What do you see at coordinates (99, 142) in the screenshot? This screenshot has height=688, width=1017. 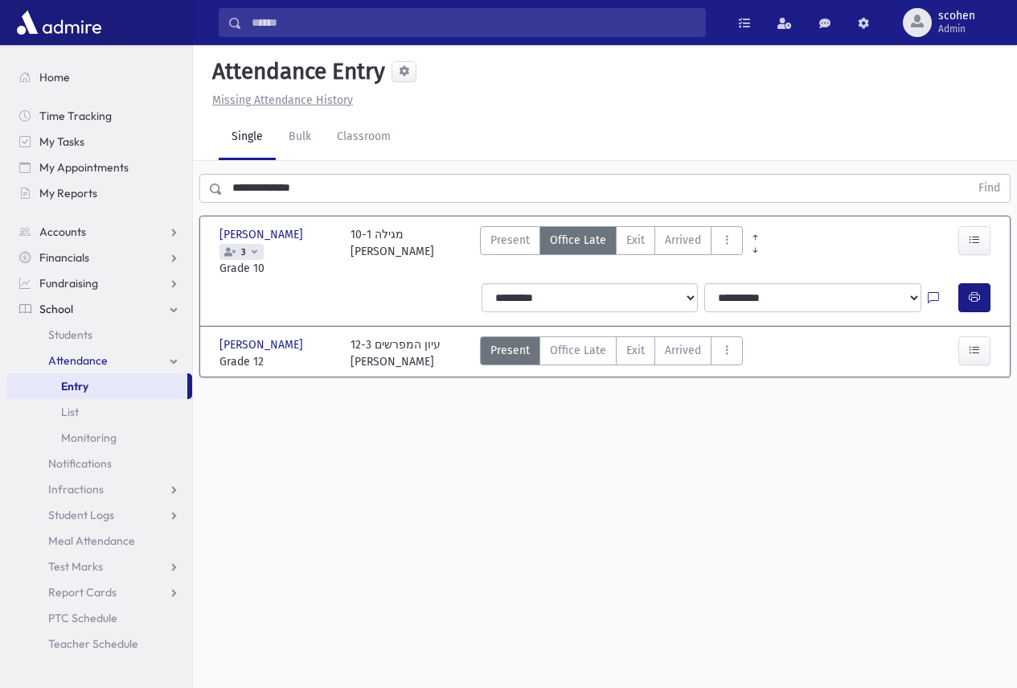 I see `a: My Tasks` at bounding box center [99, 142].